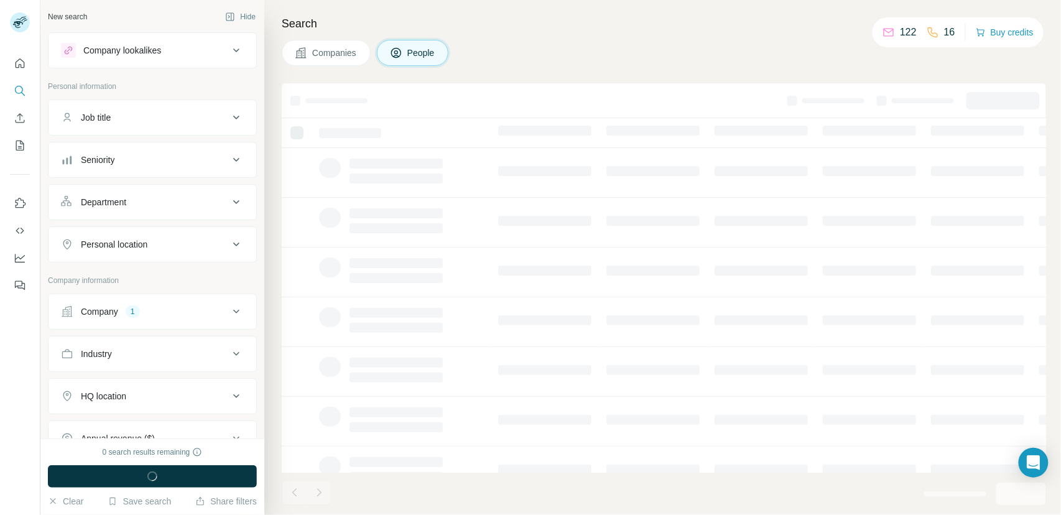 This screenshot has height=515, width=1061. I want to click on button: Buy credits, so click(1004, 32).